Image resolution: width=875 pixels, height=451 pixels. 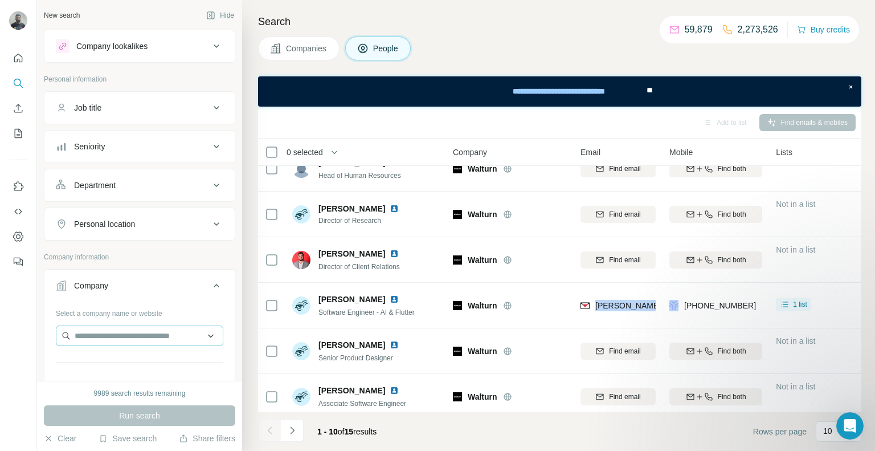 I want to click on img: provider forager logo, so click(x=674, y=305).